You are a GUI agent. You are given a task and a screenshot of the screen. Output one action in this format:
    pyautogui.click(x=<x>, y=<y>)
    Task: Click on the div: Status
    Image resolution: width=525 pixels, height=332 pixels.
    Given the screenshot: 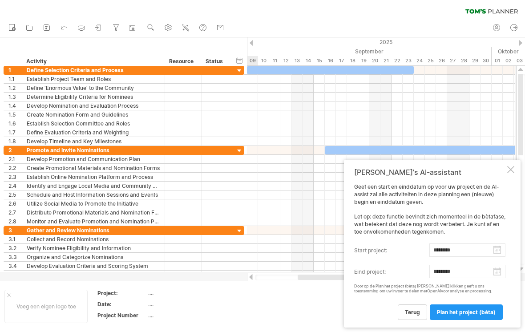 What is the action you would take?
    pyautogui.click(x=216, y=61)
    